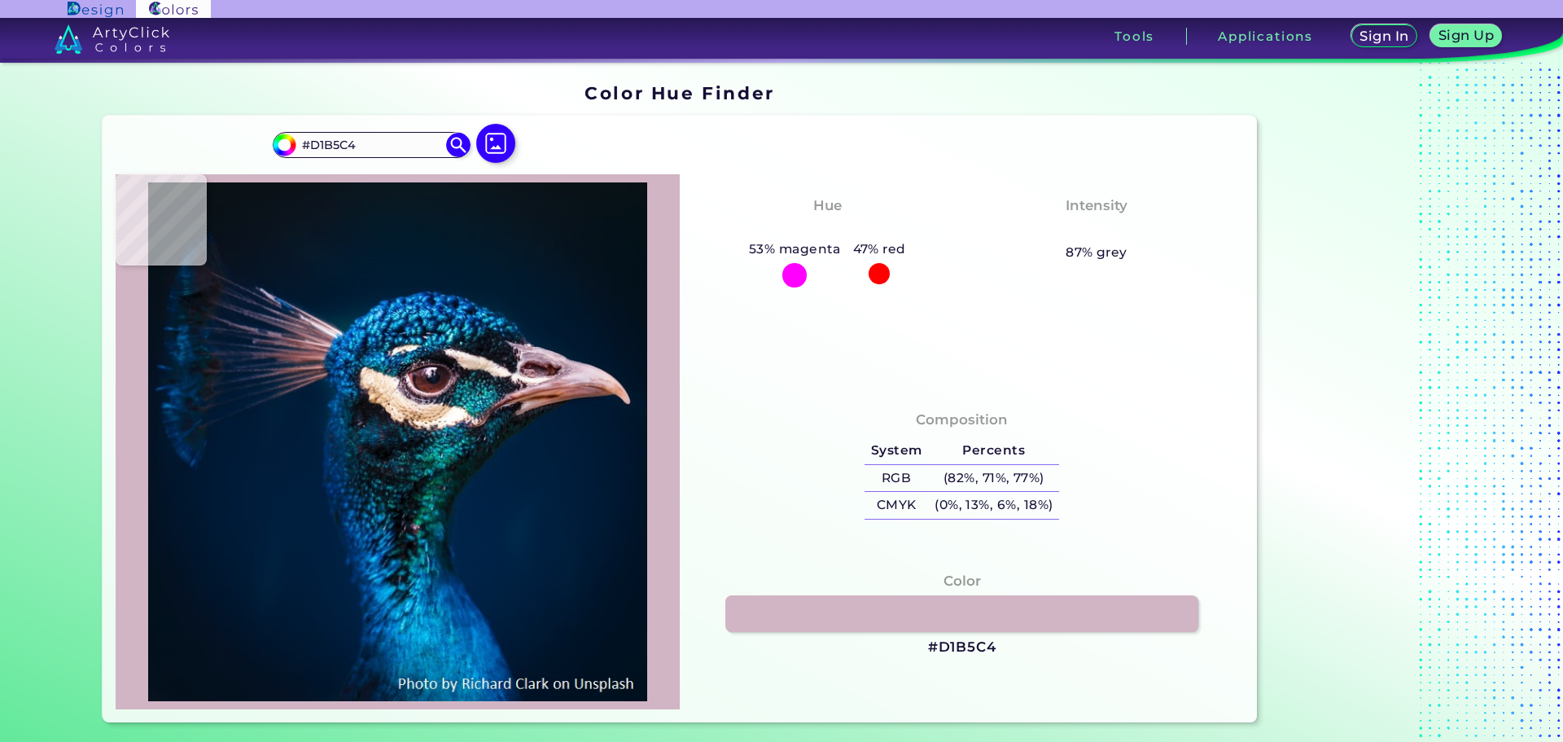 This screenshot has width=1563, height=742. What do you see at coordinates (371, 144) in the screenshot?
I see `input: type color..` at bounding box center [371, 144].